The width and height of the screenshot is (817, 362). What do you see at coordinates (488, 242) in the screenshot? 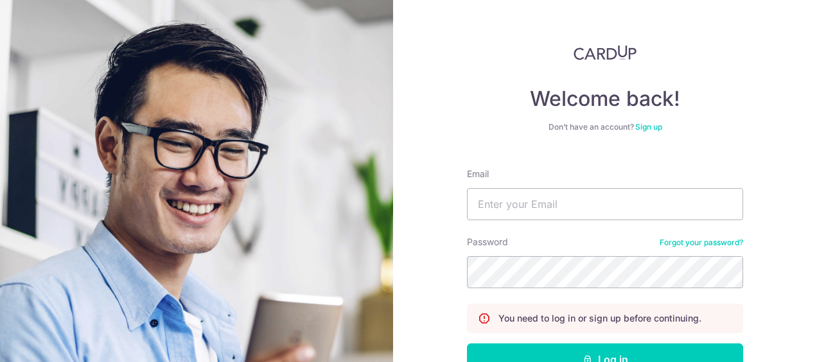
I see `label: Password` at bounding box center [488, 242].